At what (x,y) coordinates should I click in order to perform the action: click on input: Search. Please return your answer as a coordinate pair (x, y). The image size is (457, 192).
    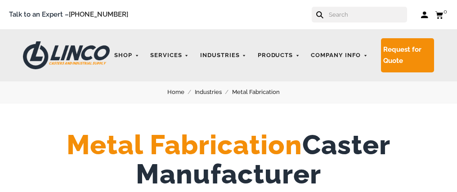
    Looking at the image, I should click on (368, 14).